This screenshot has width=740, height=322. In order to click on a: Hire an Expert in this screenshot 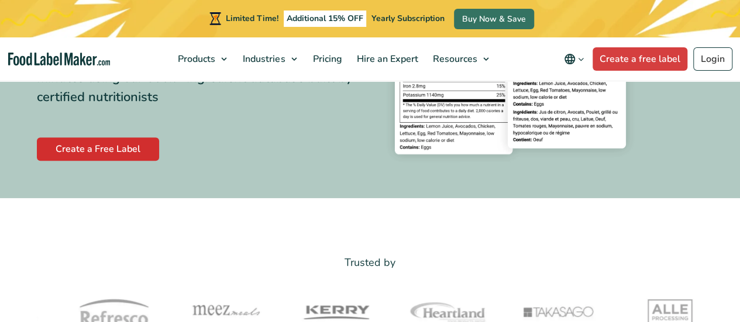, I will do `click(386, 59)`.